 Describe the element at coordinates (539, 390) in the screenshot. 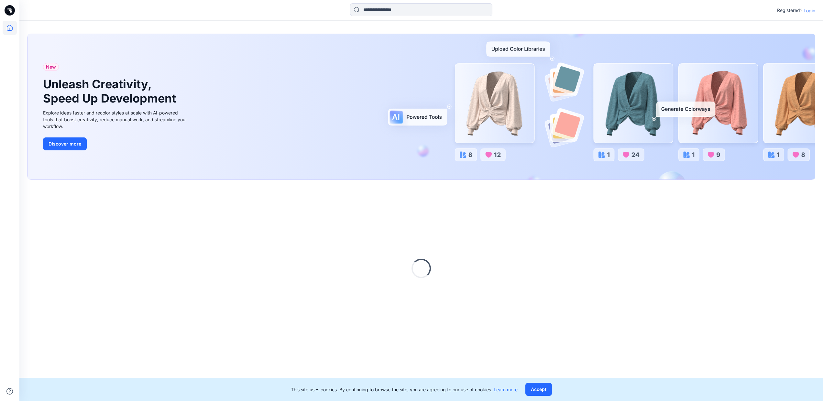

I see `button: Accept` at that location.